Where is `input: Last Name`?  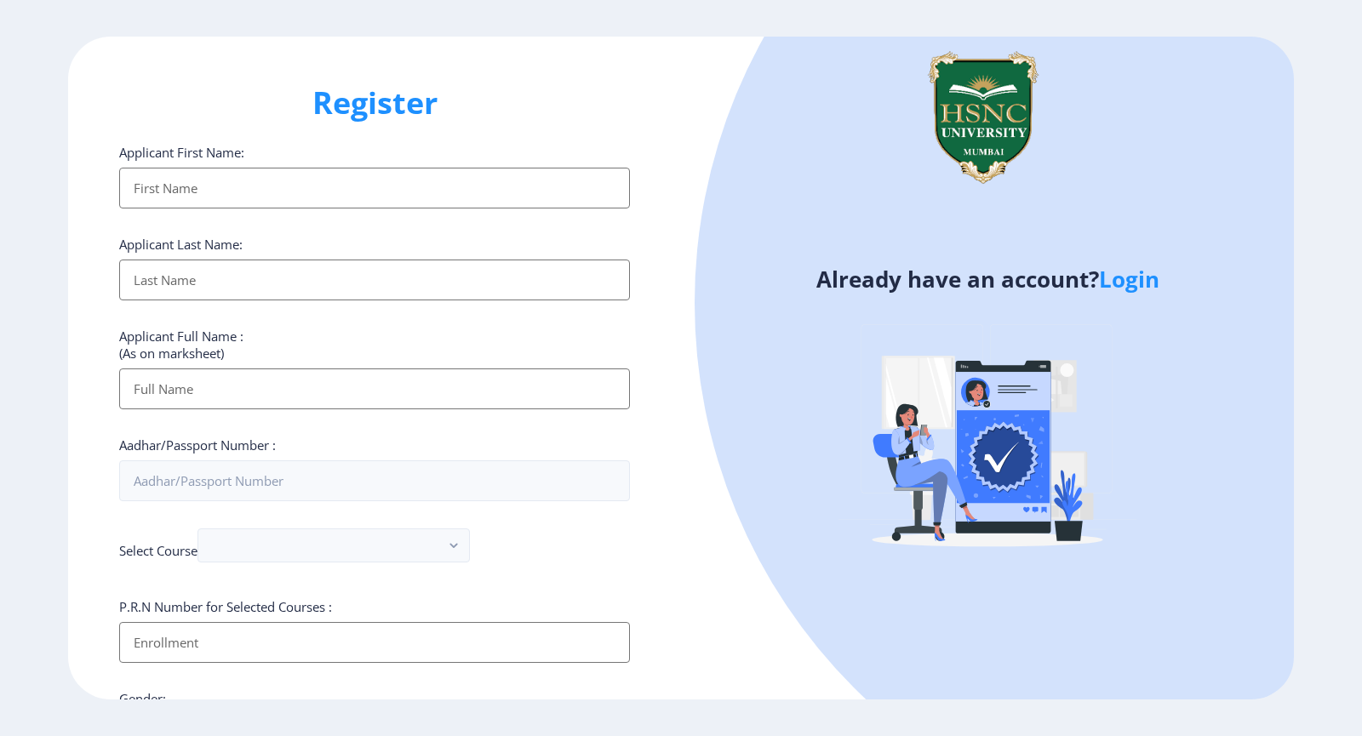
input: Last Name is located at coordinates (375, 280).